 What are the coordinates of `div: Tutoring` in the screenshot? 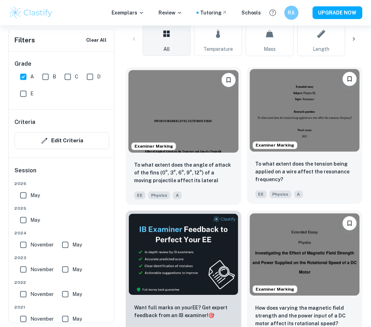 It's located at (214, 13).